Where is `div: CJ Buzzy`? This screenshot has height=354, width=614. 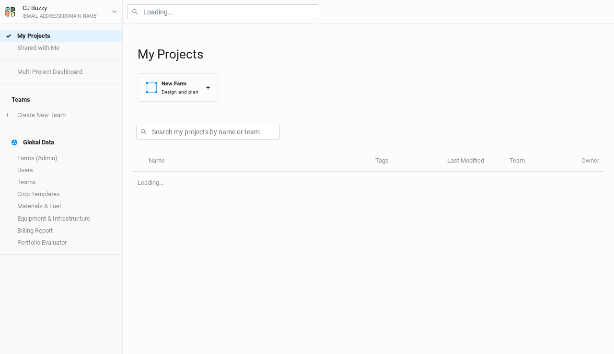 div: CJ Buzzy is located at coordinates (60, 8).